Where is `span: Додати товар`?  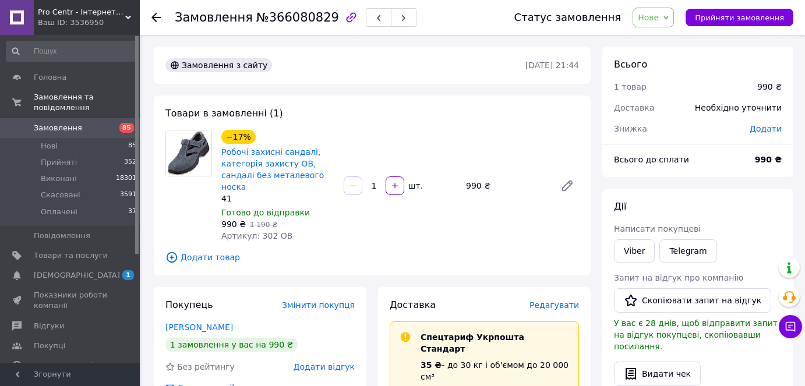 span: Додати товар is located at coordinates (372, 257).